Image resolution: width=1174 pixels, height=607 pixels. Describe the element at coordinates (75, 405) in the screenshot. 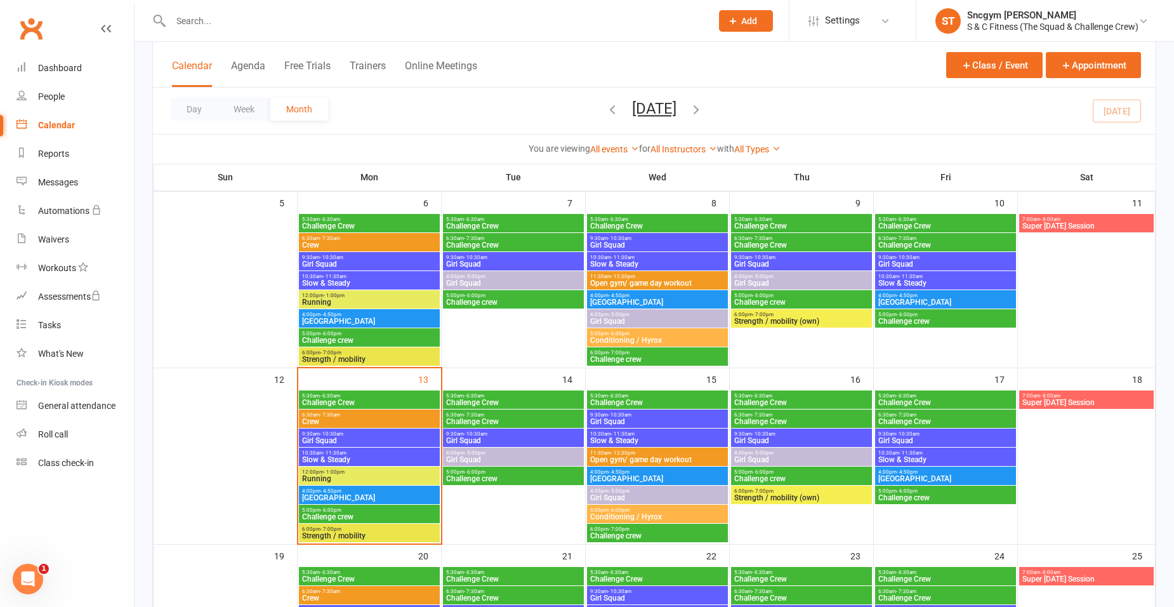

I see `a: General attendance kiosk mode` at that location.